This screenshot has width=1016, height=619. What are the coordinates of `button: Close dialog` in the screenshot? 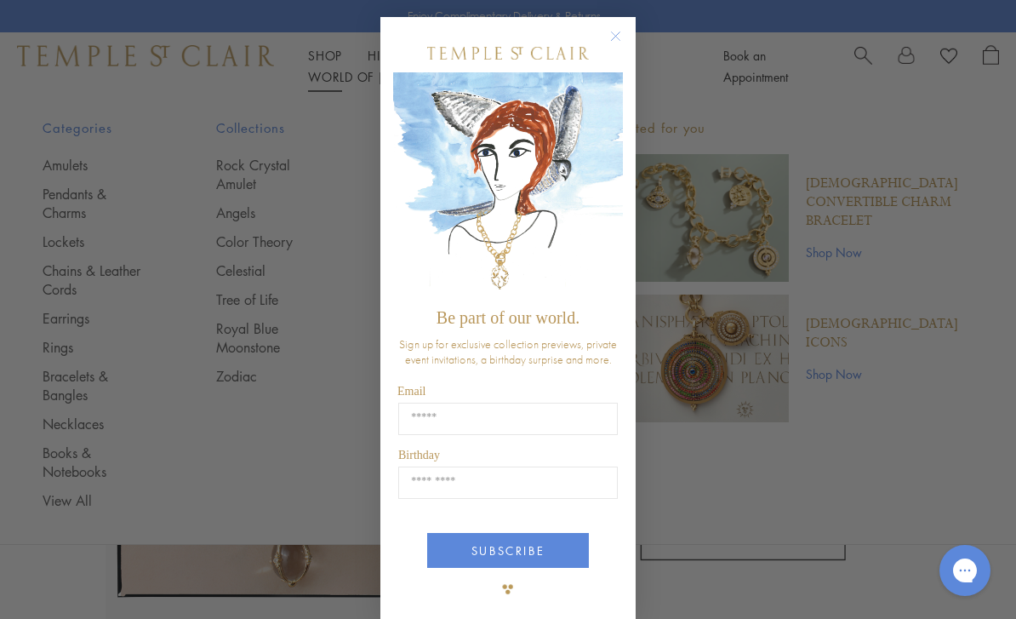 It's located at (624, 44).